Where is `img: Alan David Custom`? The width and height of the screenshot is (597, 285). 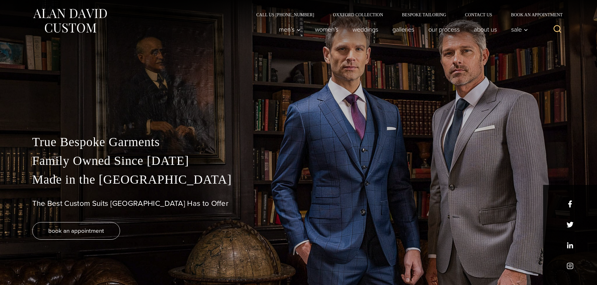 img: Alan David Custom is located at coordinates (70, 21).